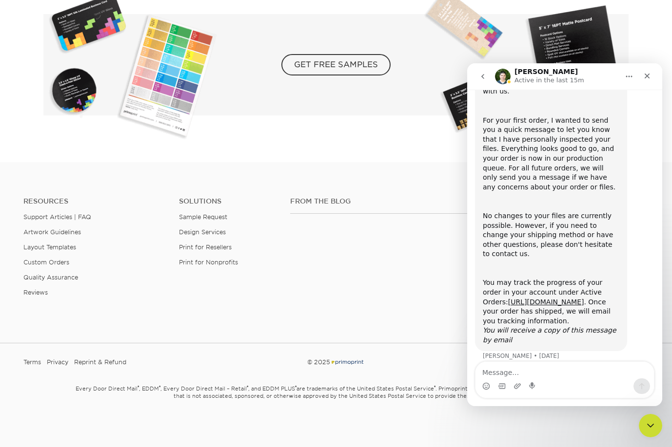 The width and height of the screenshot is (672, 447). What do you see at coordinates (84, 248) in the screenshot?
I see `div: You may track the progress of your order in your account under Active Orders: . Once your order h...` at bounding box center [84, 248].